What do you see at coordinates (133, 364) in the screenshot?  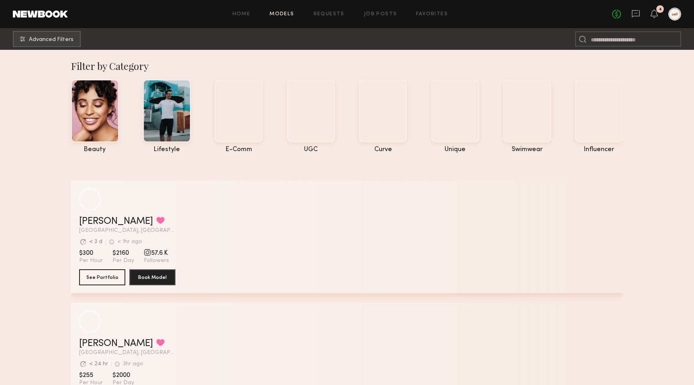 I see `div: 3hr ago` at bounding box center [133, 364].